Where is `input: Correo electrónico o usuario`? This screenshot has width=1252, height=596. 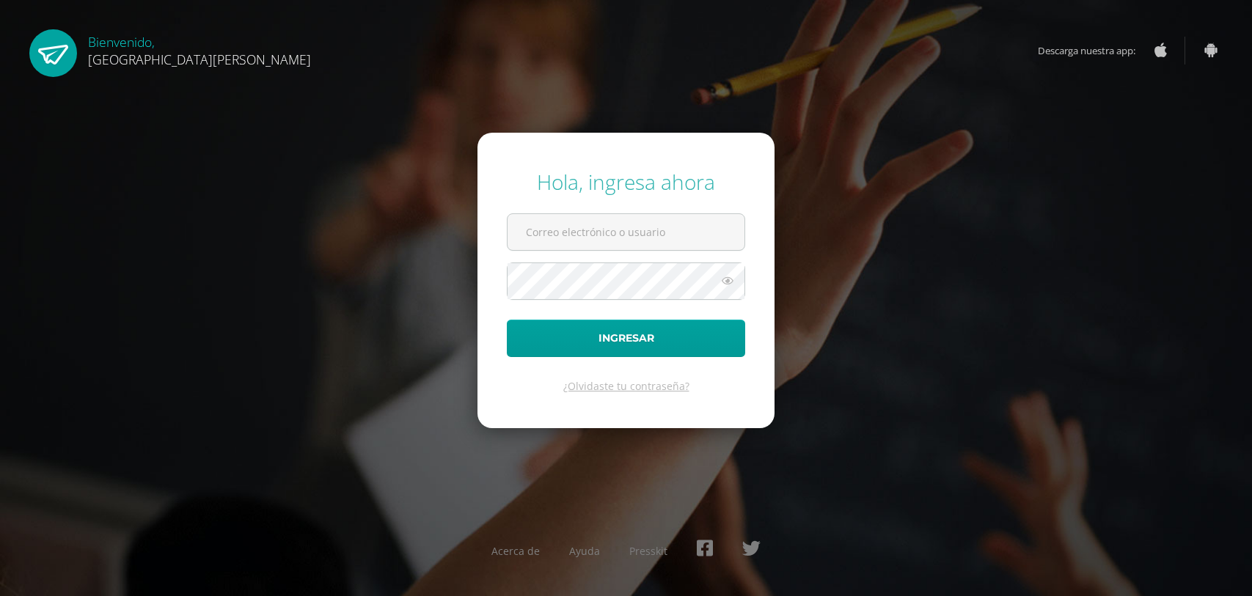
input: Correo electrónico o usuario is located at coordinates (626, 232).